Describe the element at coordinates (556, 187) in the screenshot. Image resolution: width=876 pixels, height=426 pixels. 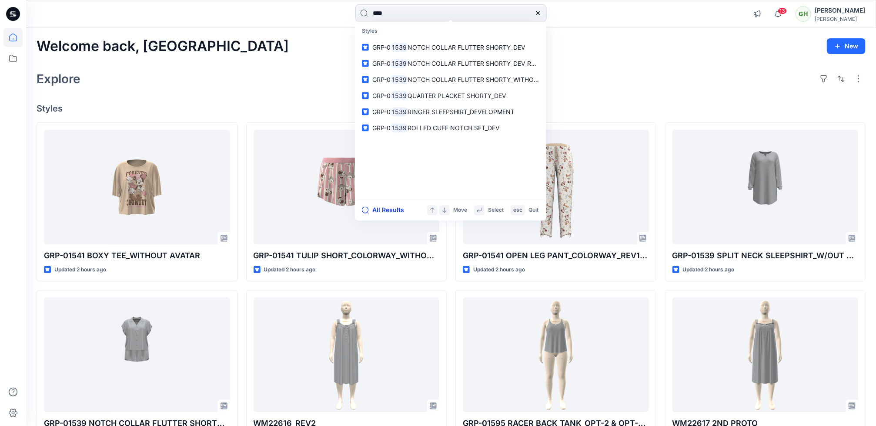
I see `a: GRP-01541 OPEN LEG PANT_COLORWAY_REV1_WITHOUT AVATAR` at that location.